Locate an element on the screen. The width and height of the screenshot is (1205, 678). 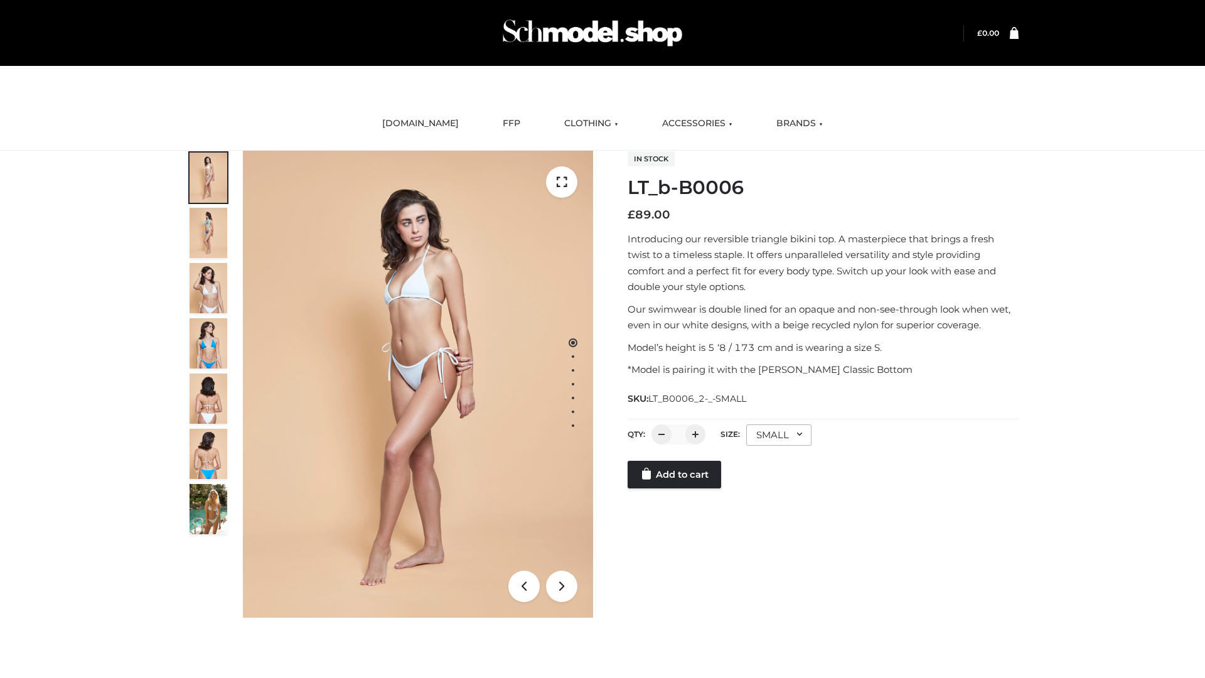
p: Our swimwear is double lined for an opaque and non-see-through look when wet, even in our white d... is located at coordinates (823, 317).